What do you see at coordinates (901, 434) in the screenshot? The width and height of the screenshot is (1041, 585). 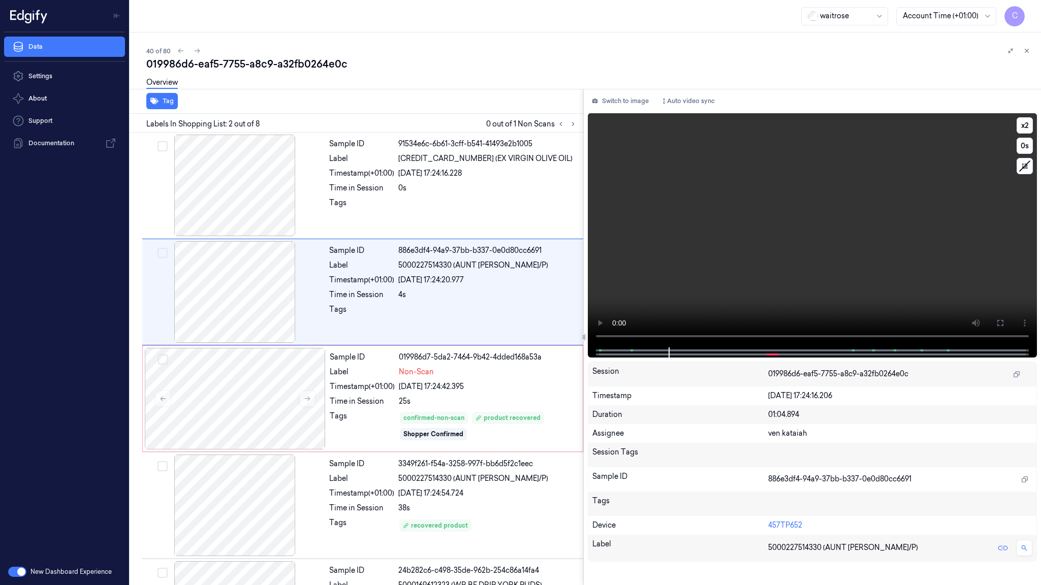 I see `div: ven kataiah` at bounding box center [901, 434].